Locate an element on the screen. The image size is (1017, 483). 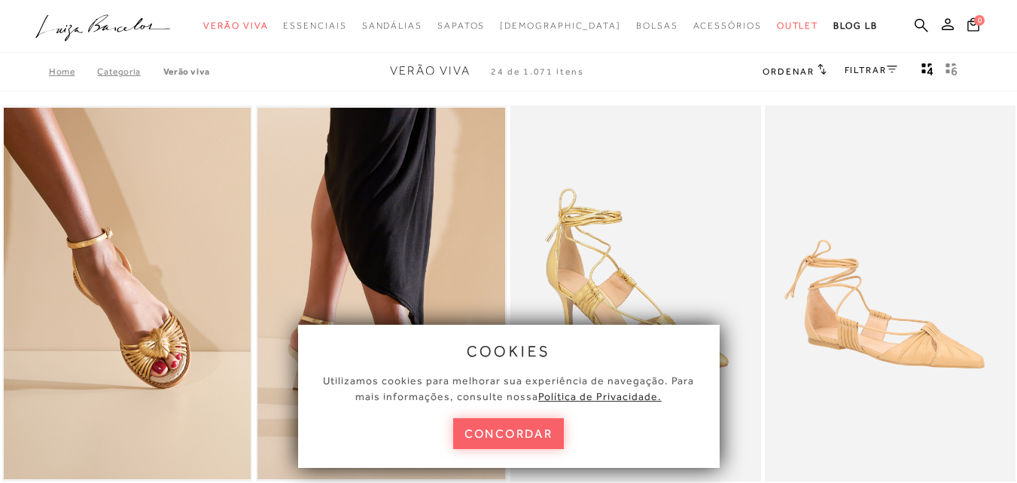
img: SANDÁLIA ANABELA OURO COM SALTO ALTO EM JUTA is located at coordinates (381, 293).